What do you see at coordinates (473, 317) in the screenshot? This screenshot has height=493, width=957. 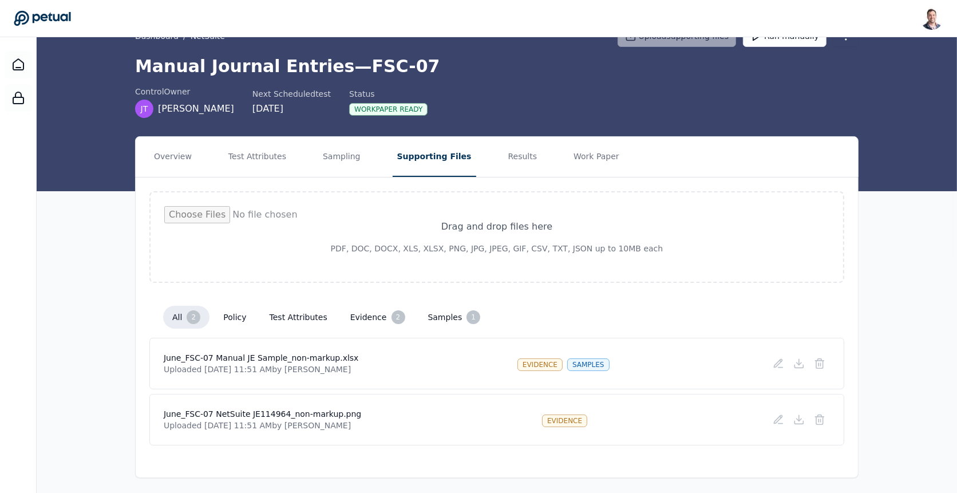 I see `div: 1` at bounding box center [473, 317].